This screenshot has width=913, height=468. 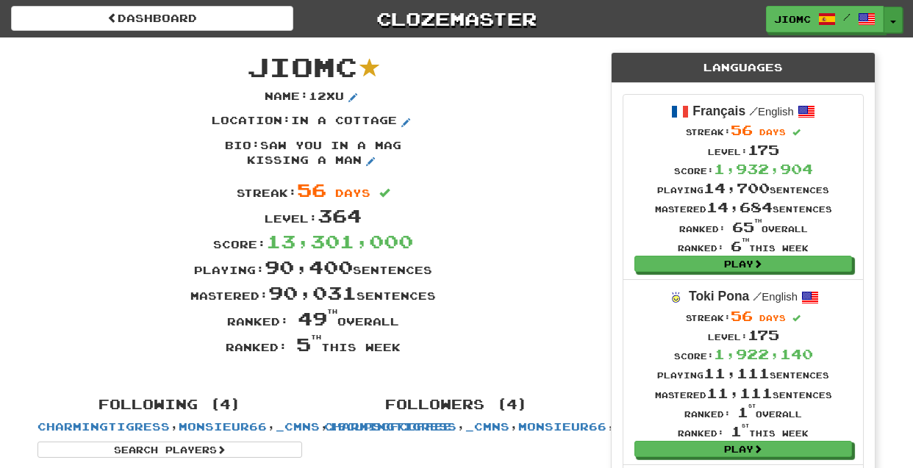 I want to click on span: 364, so click(x=340, y=215).